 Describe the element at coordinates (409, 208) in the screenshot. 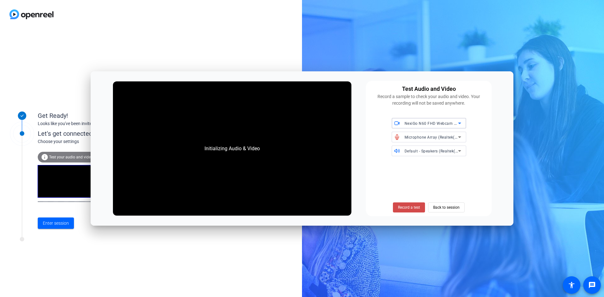

I see `span: Record a test` at that location.